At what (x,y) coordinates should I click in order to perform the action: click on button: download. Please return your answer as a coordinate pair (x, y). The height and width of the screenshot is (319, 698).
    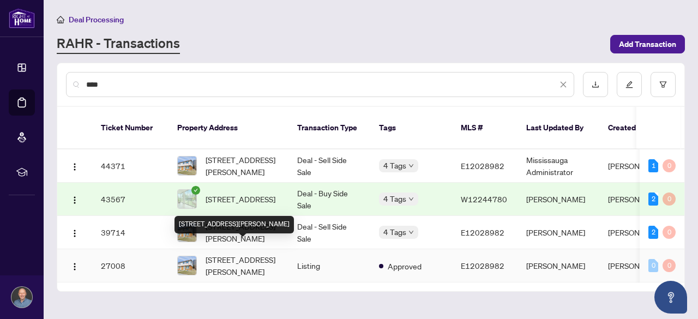
    Looking at the image, I should click on (596, 85).